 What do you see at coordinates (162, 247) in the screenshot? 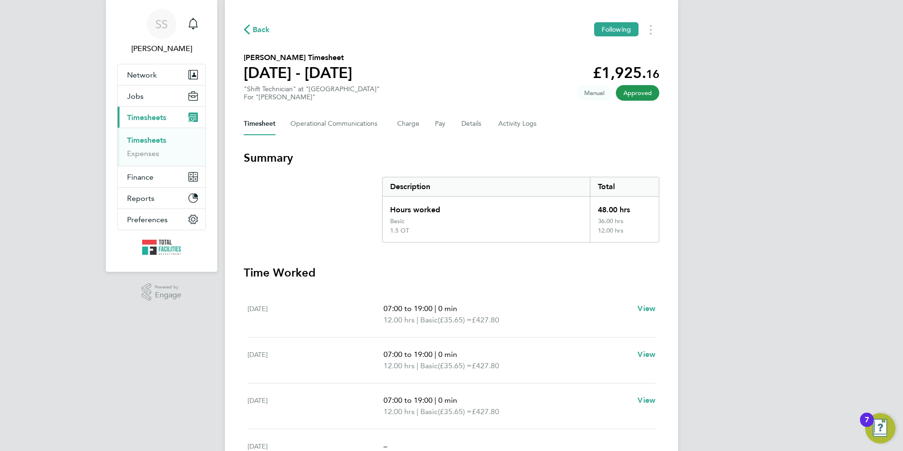
I see `a: Go to home page` at bounding box center [162, 247].